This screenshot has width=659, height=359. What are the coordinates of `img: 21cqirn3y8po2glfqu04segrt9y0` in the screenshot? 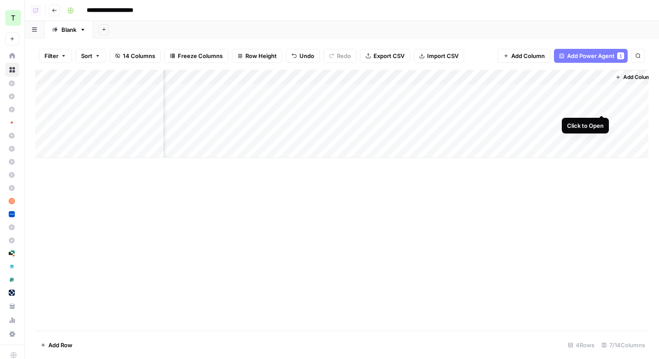 It's located at (12, 267).